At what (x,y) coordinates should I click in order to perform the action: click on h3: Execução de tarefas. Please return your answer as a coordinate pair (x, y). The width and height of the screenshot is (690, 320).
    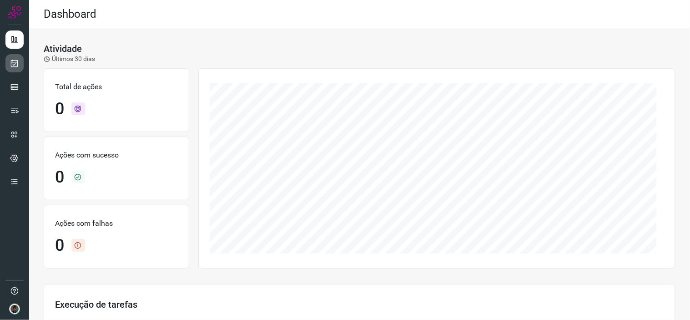
    Looking at the image, I should click on (360, 304).